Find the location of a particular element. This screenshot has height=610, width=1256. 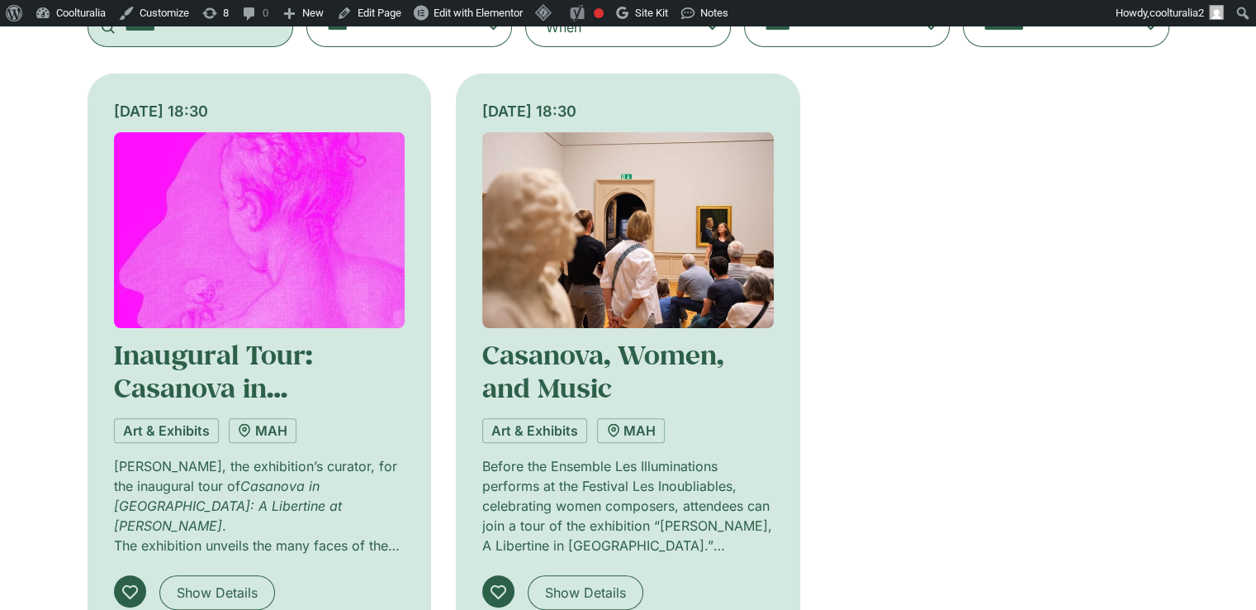

span: coolturalia2 is located at coordinates (1177, 12).